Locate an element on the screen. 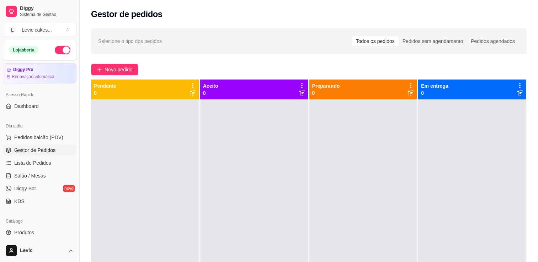  button: Novo pedido is located at coordinates (114, 70).